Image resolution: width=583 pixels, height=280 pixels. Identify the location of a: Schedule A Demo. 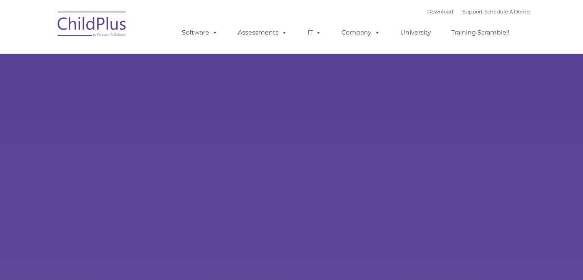
(507, 12).